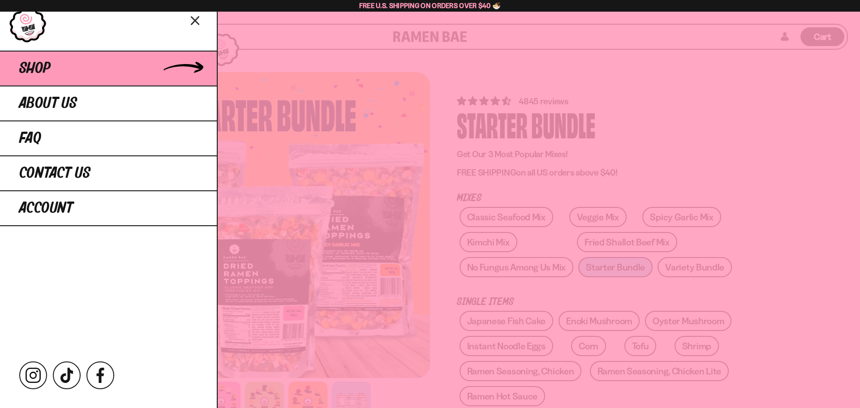 The height and width of the screenshot is (408, 860). What do you see at coordinates (55, 173) in the screenshot?
I see `span: Contact Us` at bounding box center [55, 173].